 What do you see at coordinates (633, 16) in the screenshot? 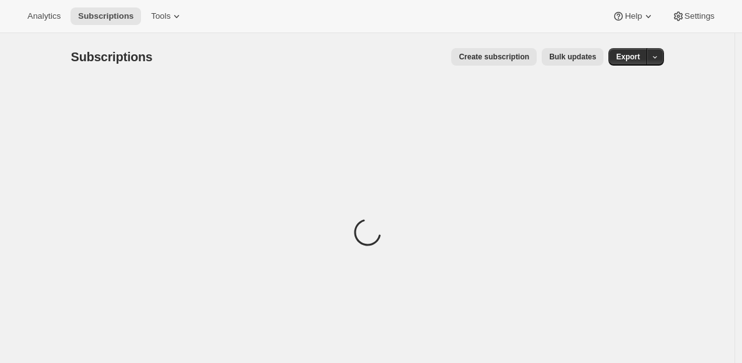
I see `button: Help` at bounding box center [633, 16].